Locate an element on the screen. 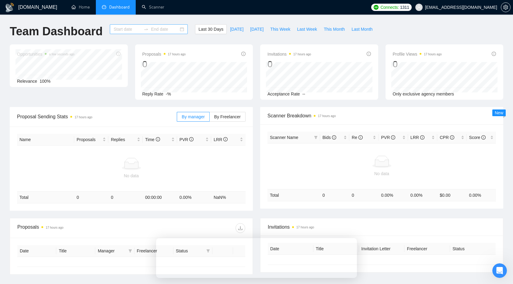 The height and width of the screenshot is (284, 513). th: Proposals is located at coordinates (91, 140).